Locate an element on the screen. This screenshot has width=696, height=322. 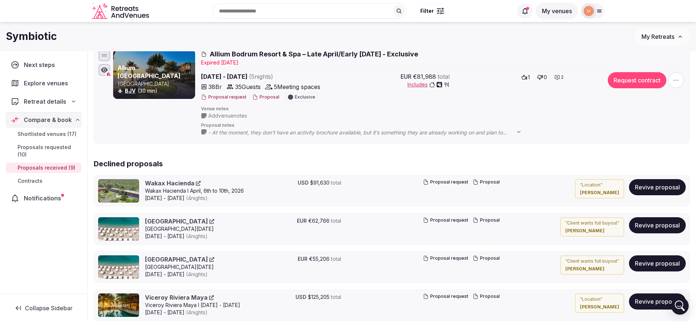
a: Visit the homepage is located at coordinates (121, 11).